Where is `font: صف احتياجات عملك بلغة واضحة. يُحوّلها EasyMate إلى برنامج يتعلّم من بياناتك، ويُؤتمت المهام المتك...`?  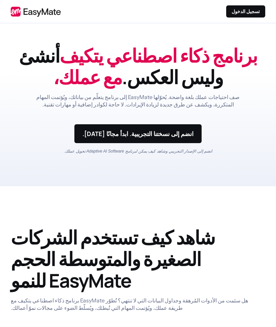 font: صف احتياجات عملك بلغة واضحة. يُحوّلها EasyMate إلى برنامج يتعلّم من بياناتك، ويُؤتمت المهام المتك... is located at coordinates (138, 101).